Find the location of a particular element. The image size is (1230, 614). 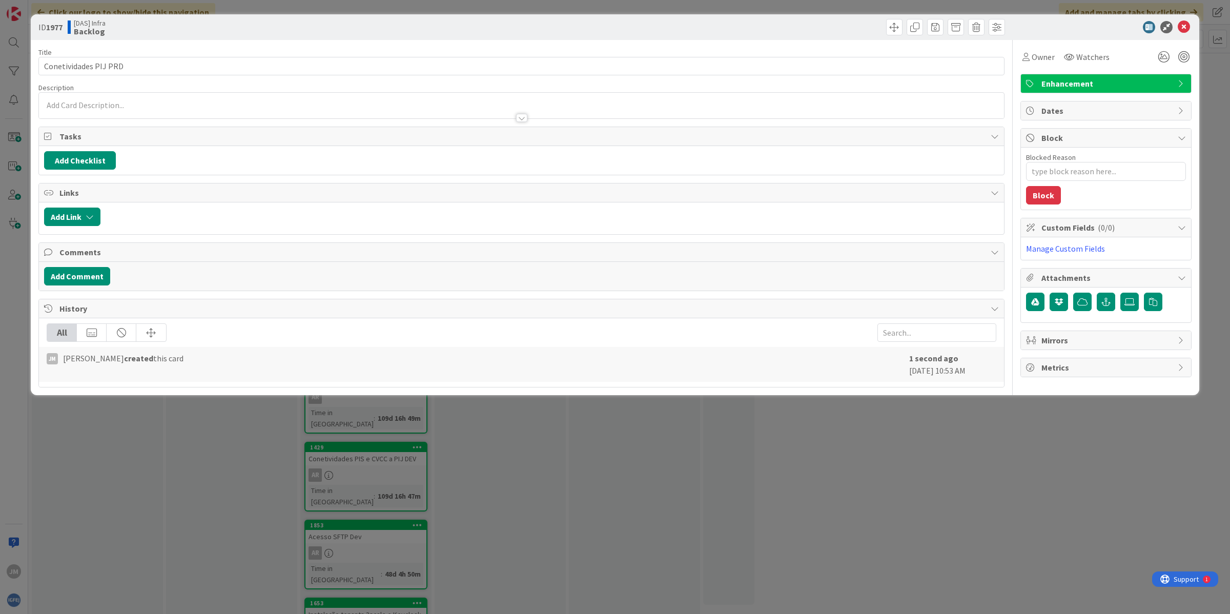

b: 1 second ago is located at coordinates (934, 358).